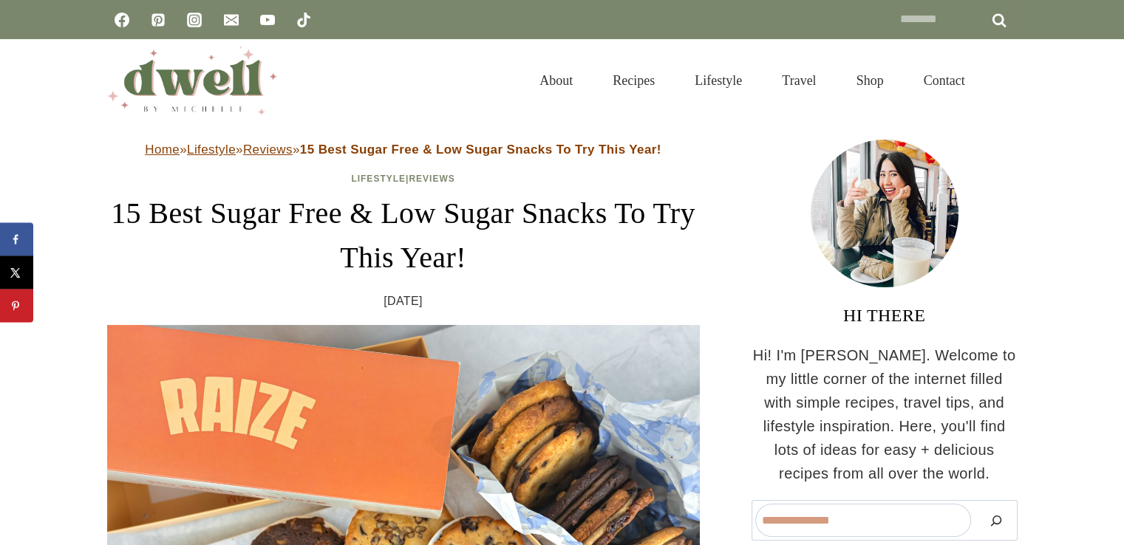  What do you see at coordinates (192, 81) in the screenshot?
I see `img: DWELL by michelle` at bounding box center [192, 81].